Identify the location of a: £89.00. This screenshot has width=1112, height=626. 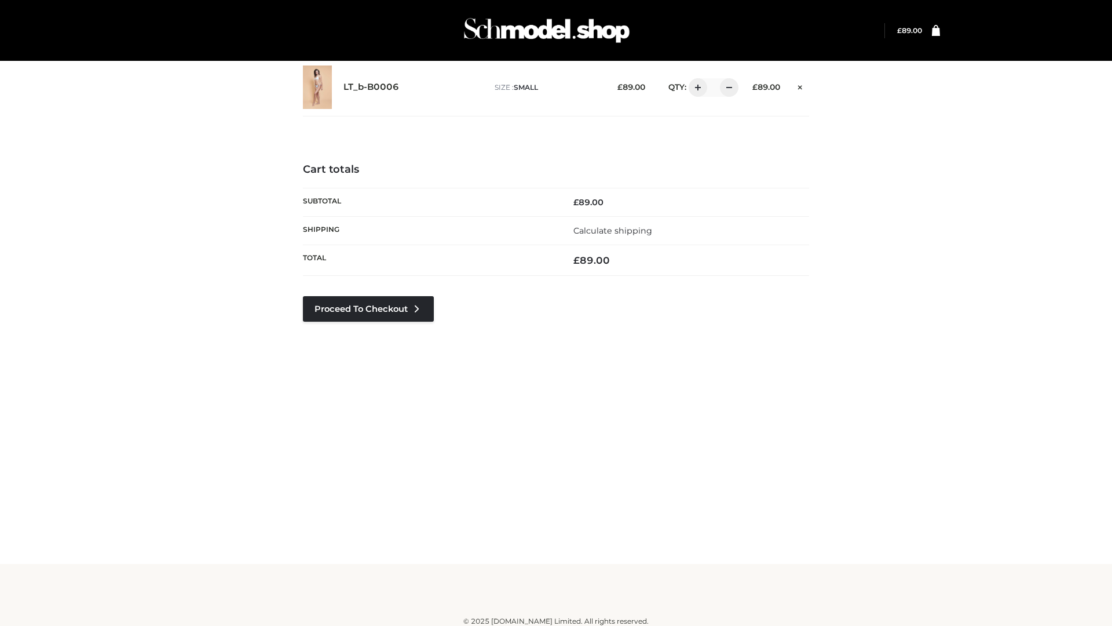
(910, 30).